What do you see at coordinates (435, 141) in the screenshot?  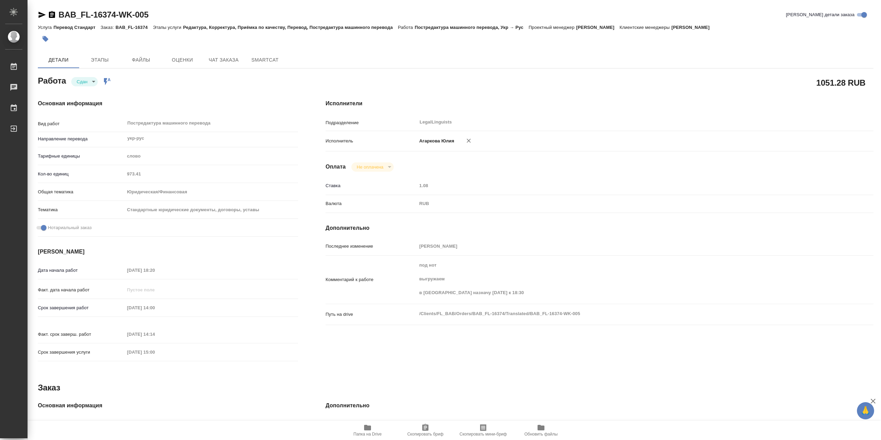 I see `p: Агаркова Юлия` at bounding box center [435, 141].